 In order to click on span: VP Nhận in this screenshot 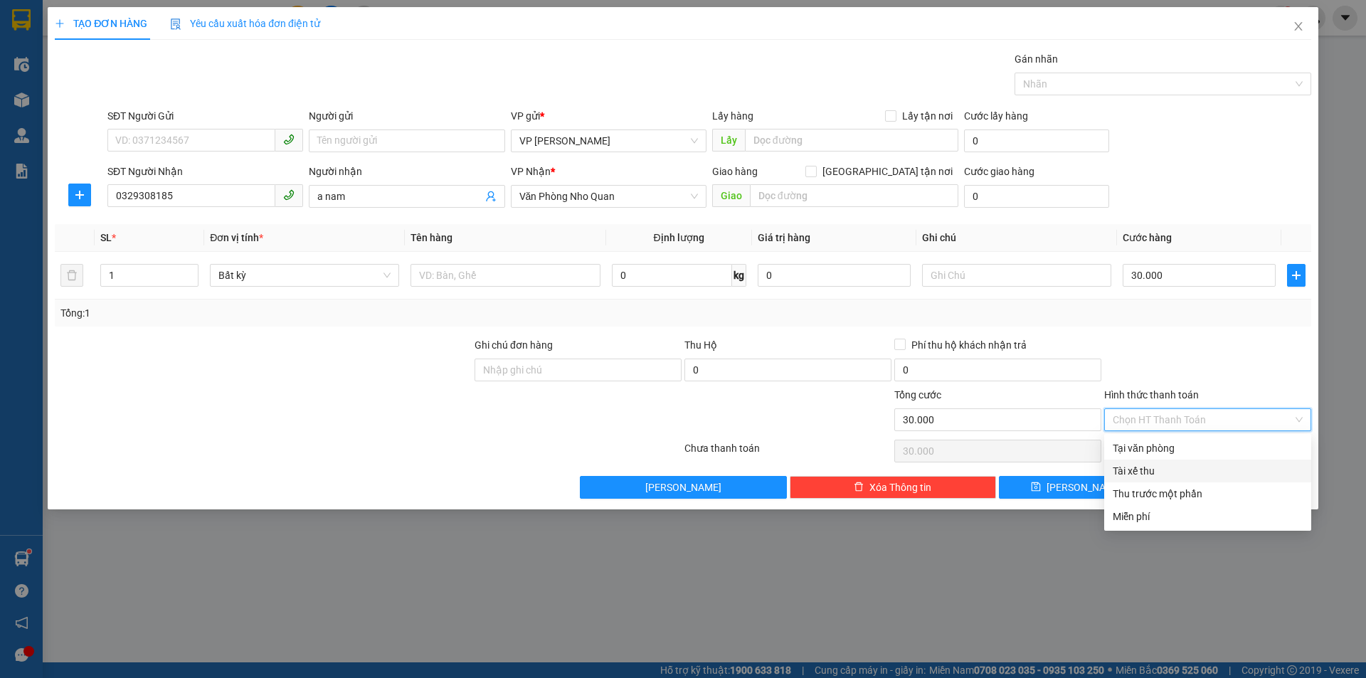, I will do `click(531, 171)`.